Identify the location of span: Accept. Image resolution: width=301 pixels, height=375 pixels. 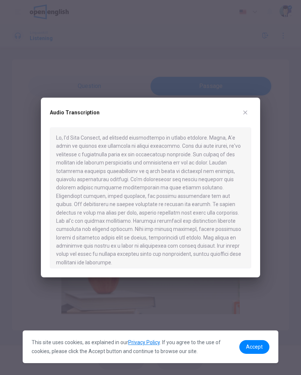
(254, 347).